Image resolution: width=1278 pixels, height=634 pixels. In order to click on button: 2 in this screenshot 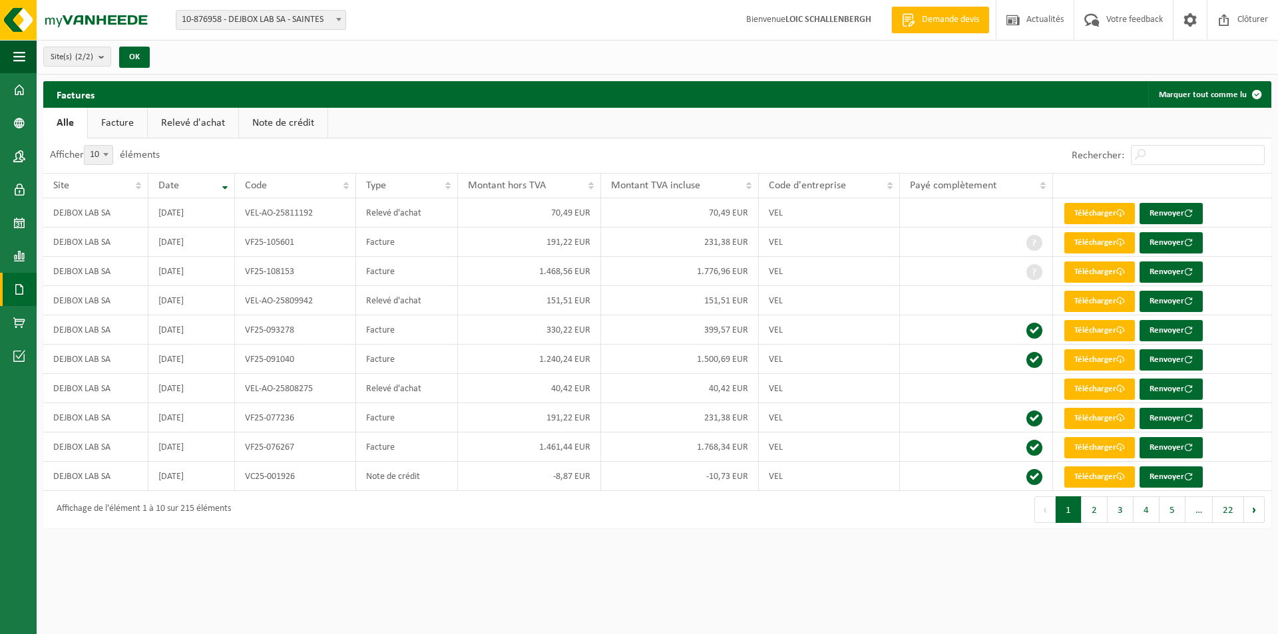, I will do `click(1094, 510)`.